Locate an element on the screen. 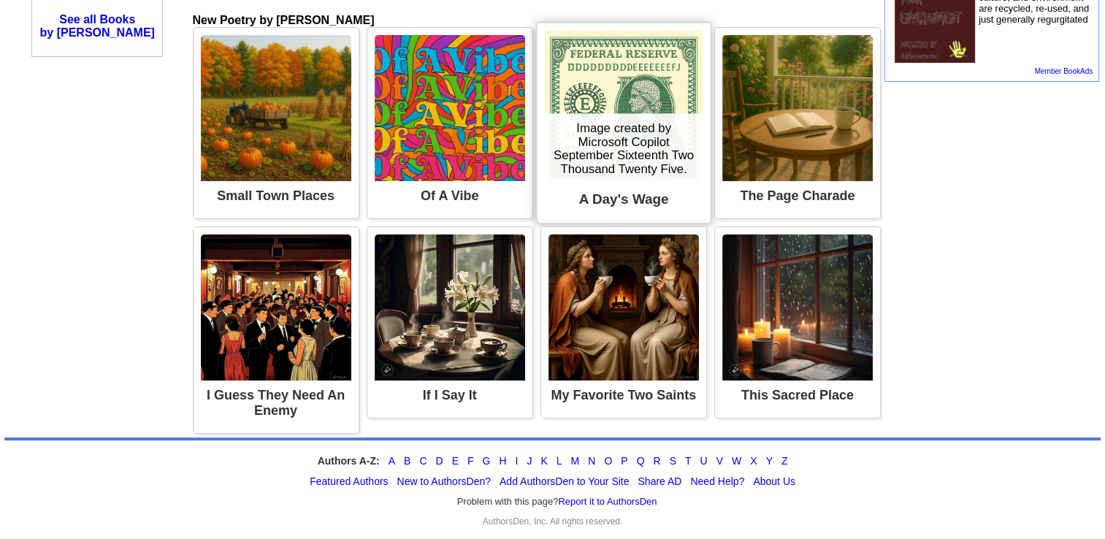  a: N is located at coordinates (592, 461).